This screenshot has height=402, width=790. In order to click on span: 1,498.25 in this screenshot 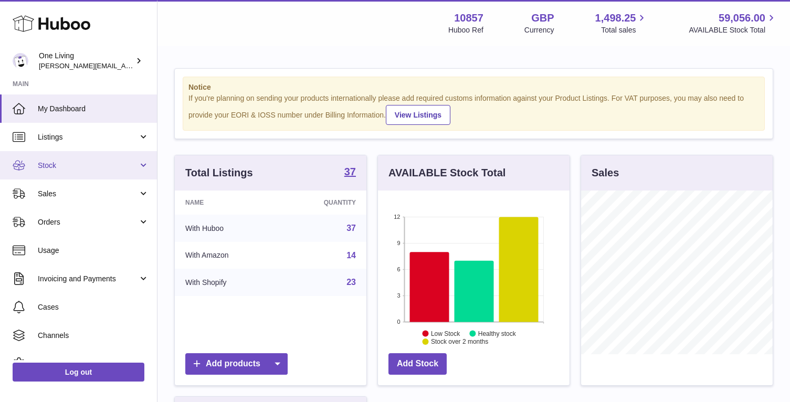, I will do `click(616, 18)`.